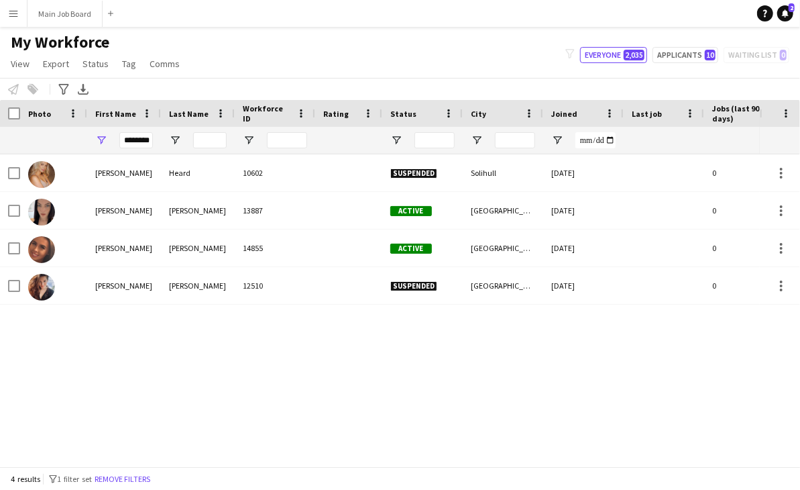  Describe the element at coordinates (275, 285) in the screenshot. I see `div: 12510` at that location.